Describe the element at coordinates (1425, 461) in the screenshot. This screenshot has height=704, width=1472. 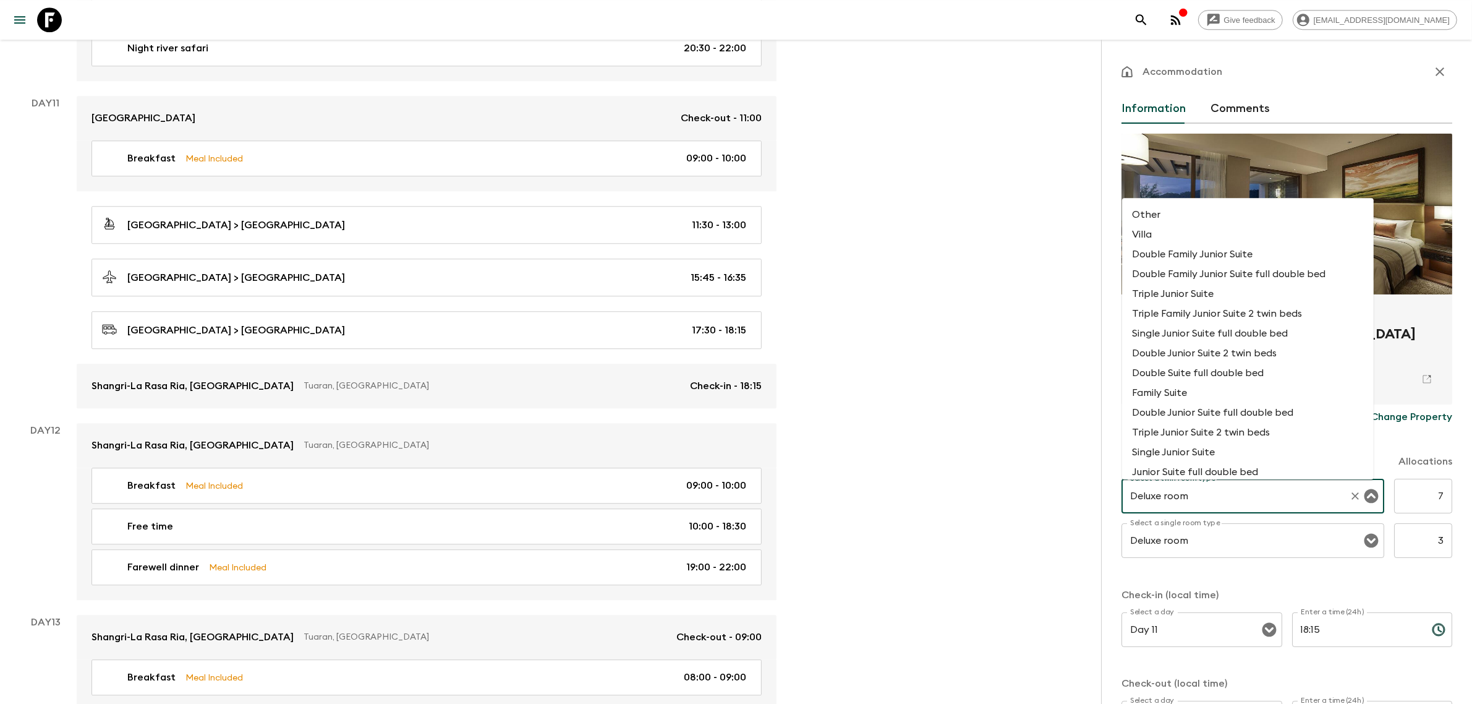
I see `p: Allocations` at that location.